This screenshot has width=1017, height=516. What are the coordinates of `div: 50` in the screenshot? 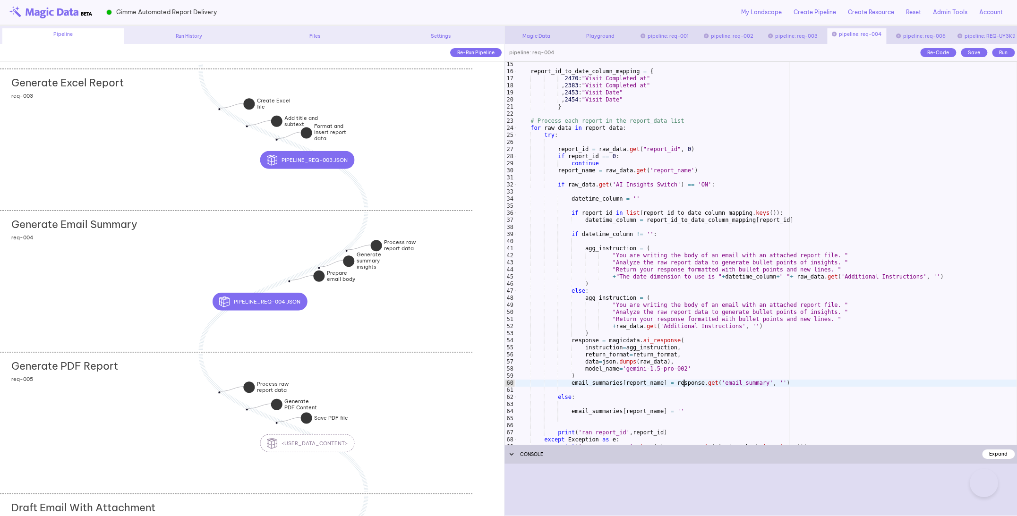 It's located at (510, 312).